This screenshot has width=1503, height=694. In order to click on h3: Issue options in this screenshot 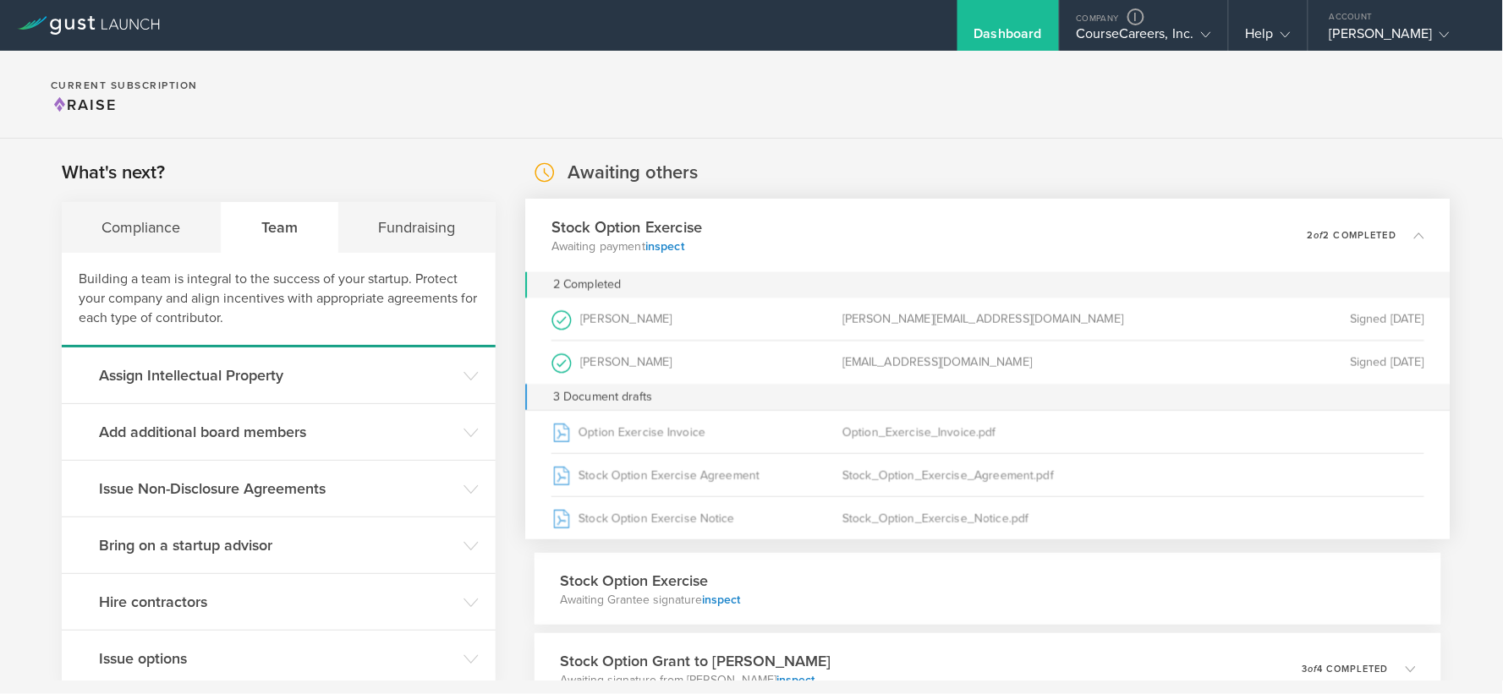, I will do `click(277, 659)`.